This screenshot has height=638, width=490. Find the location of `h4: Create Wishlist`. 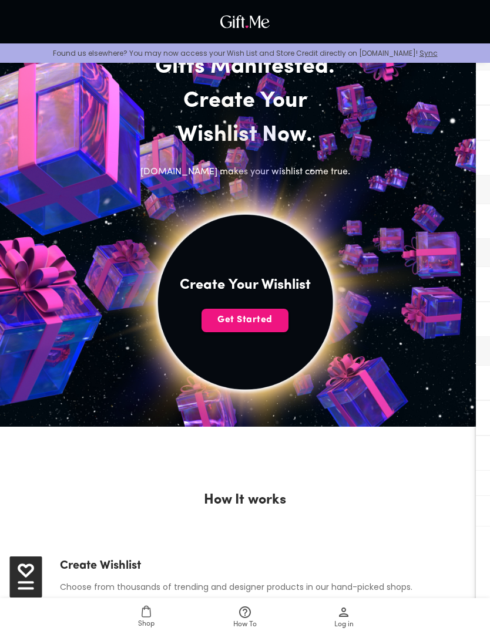

h4: Create Wishlist is located at coordinates (236, 566).